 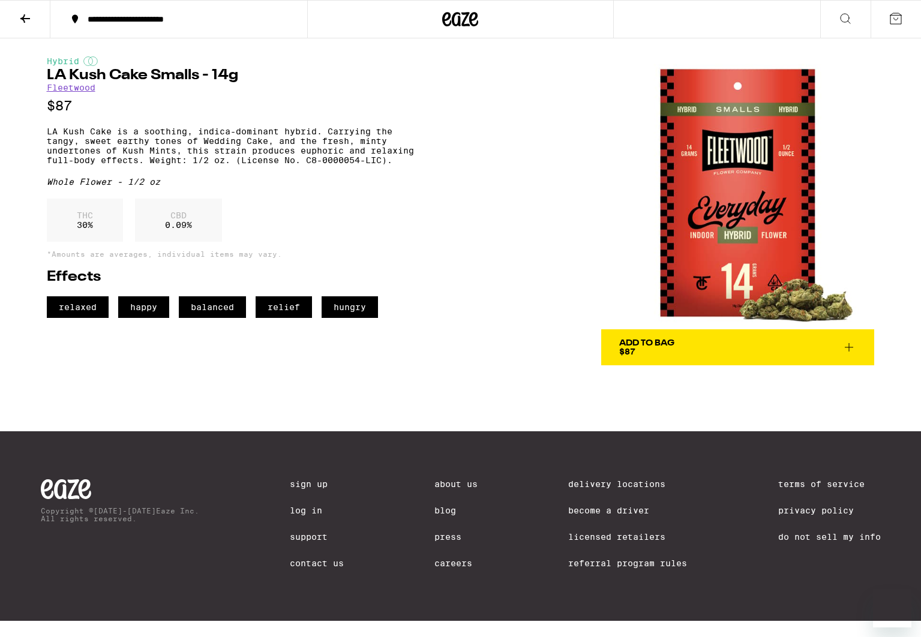 What do you see at coordinates (233, 146) in the screenshot?
I see `p: LA Kush Cake is a soothing, indica-dominant hybrid. Carrying the tangy, sweet earthy tones of Wed...` at bounding box center [233, 146].